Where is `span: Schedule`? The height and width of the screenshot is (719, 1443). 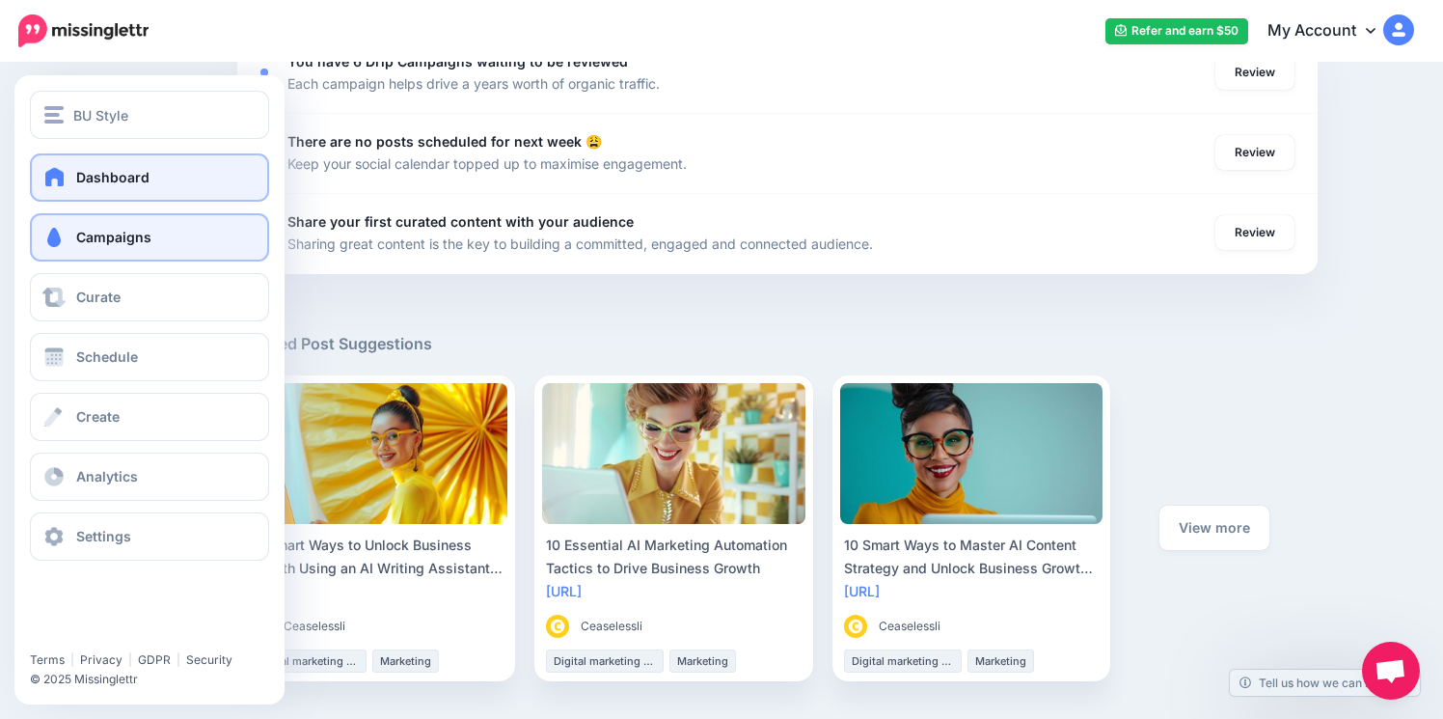
span: Schedule is located at coordinates (107, 356).